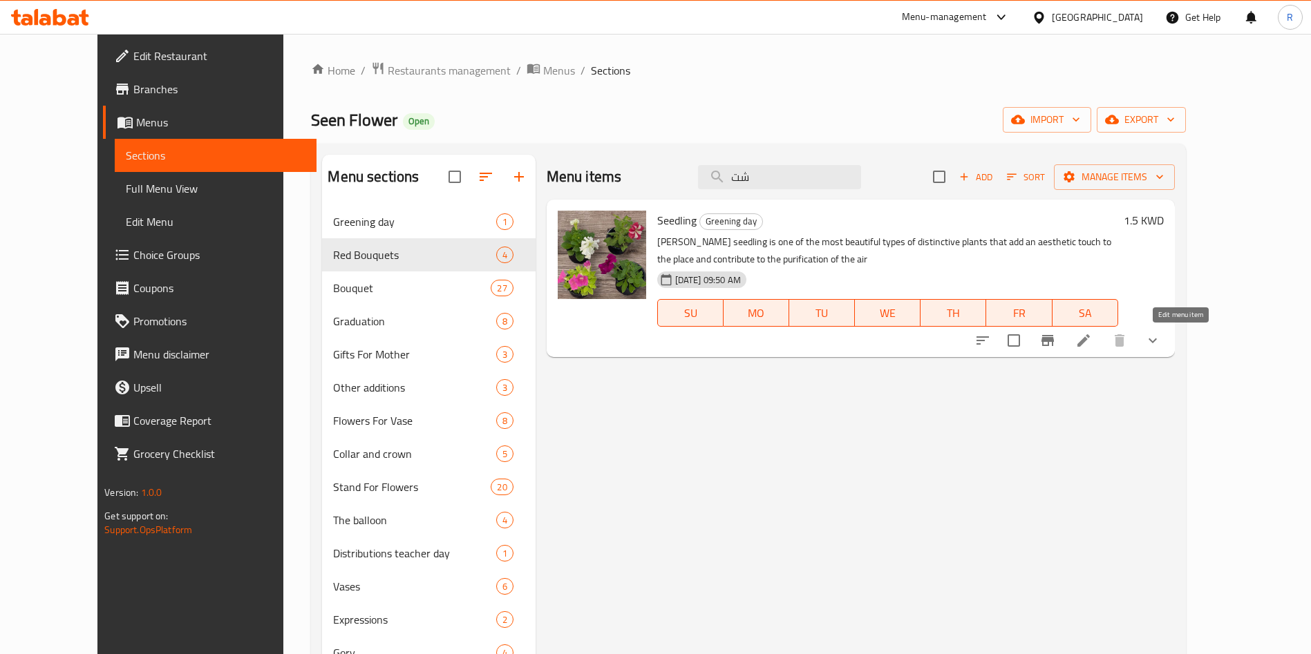  I want to click on span: Select section, so click(939, 177).